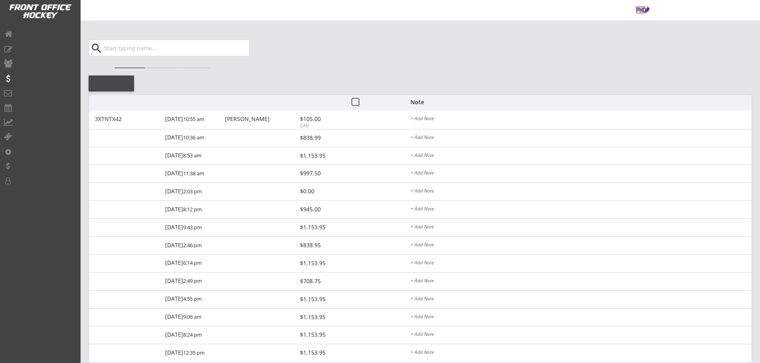 This screenshot has width=760, height=363. What do you see at coordinates (194, 119) in the screenshot?
I see `font: 10:55 am` at bounding box center [194, 119].